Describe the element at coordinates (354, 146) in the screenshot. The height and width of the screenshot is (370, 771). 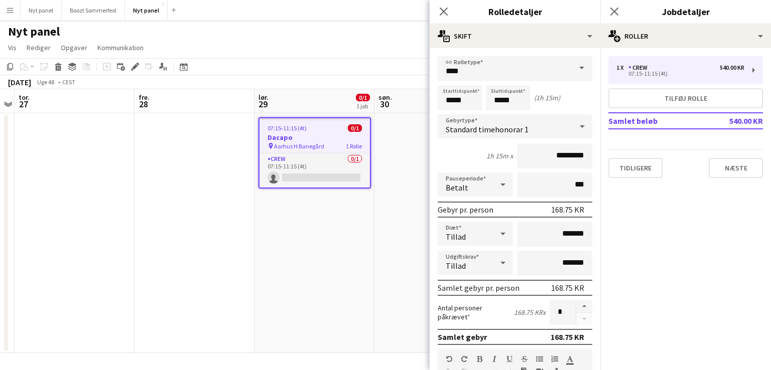
I see `span: 1 Rolle` at that location.